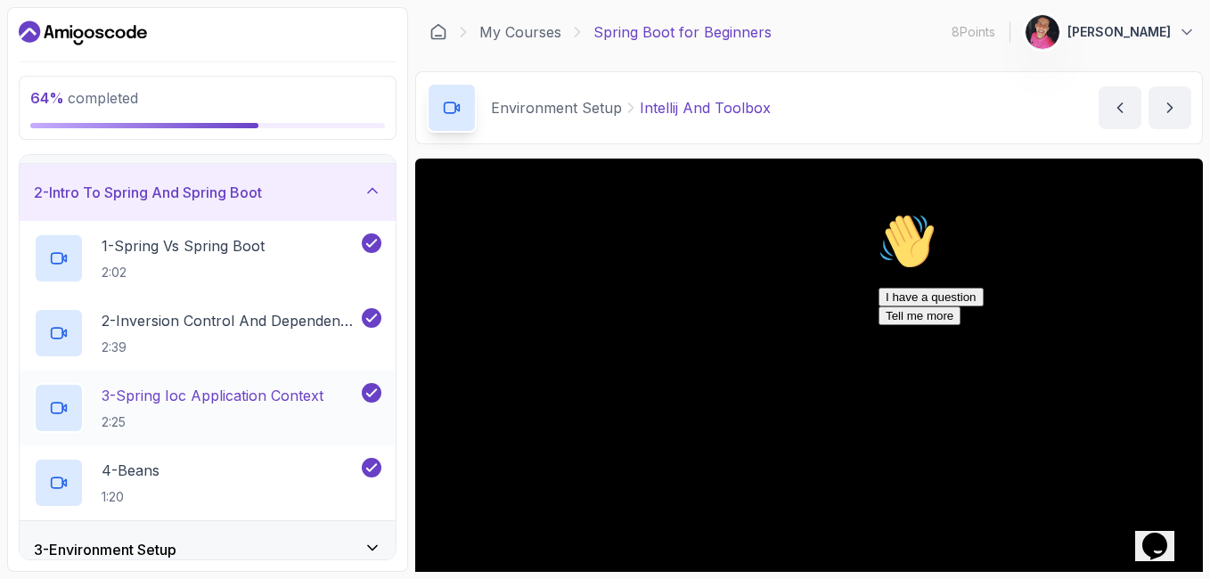 This screenshot has height=579, width=1210. What do you see at coordinates (183, 246) in the screenshot?
I see `p: 1 - Spring Vs Spring Boot` at bounding box center [183, 246].